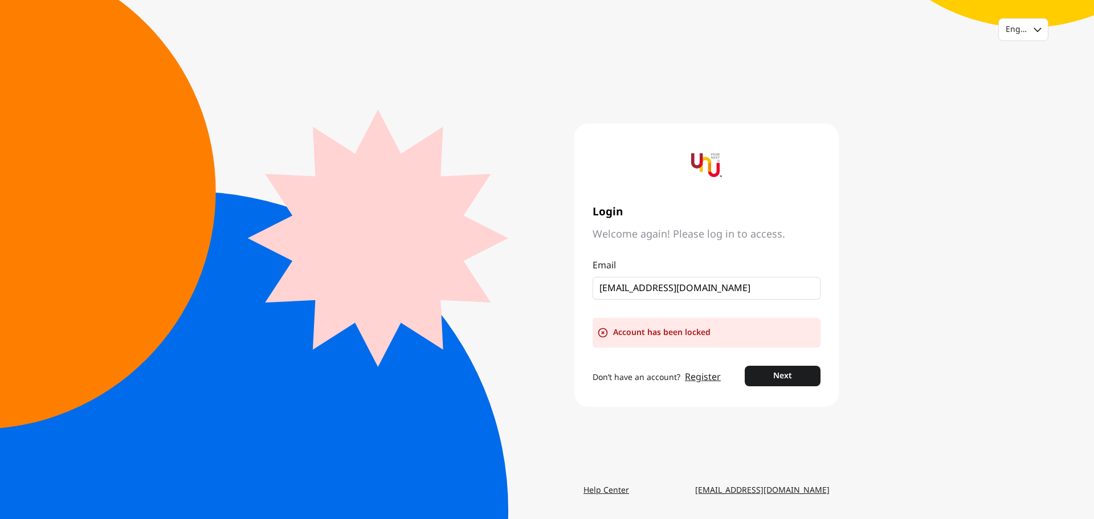 The height and width of the screenshot is (519, 1094). Describe the element at coordinates (706, 235) in the screenshot. I see `span: Welcome again! Please log in to access.` at that location.